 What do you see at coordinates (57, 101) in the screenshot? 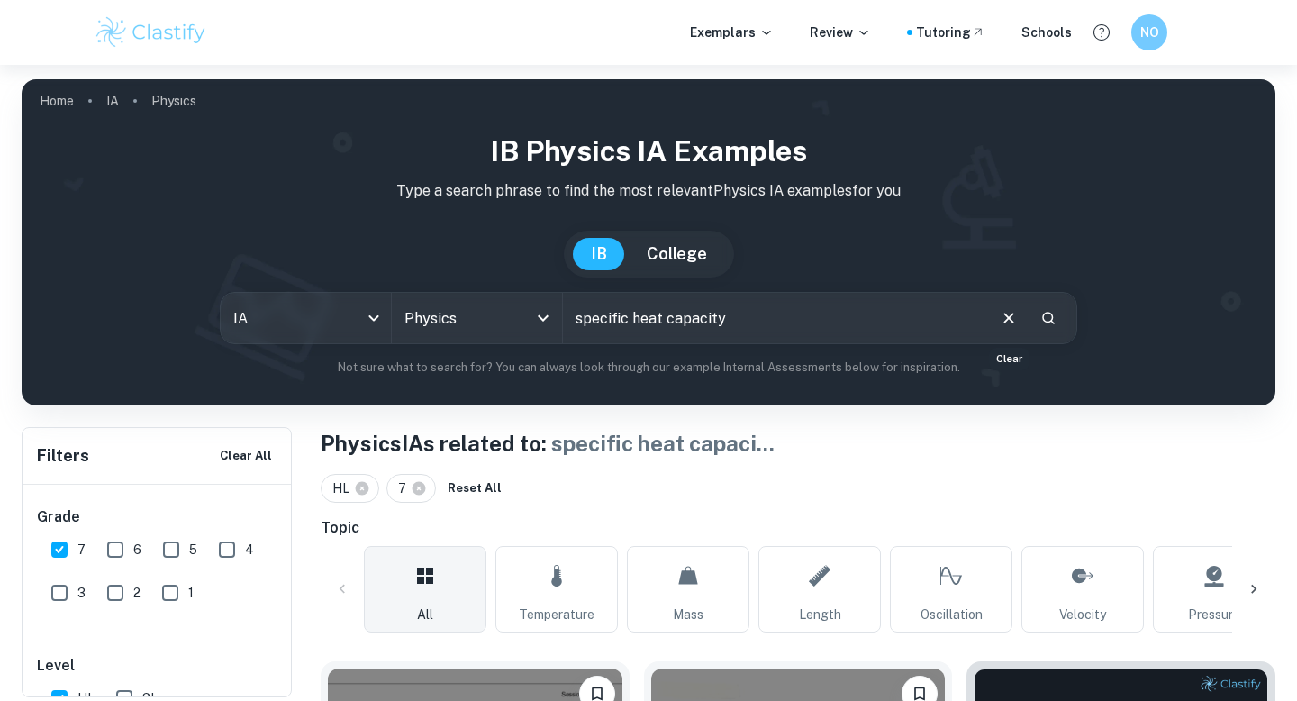
I see `a: Home` at bounding box center [57, 101].